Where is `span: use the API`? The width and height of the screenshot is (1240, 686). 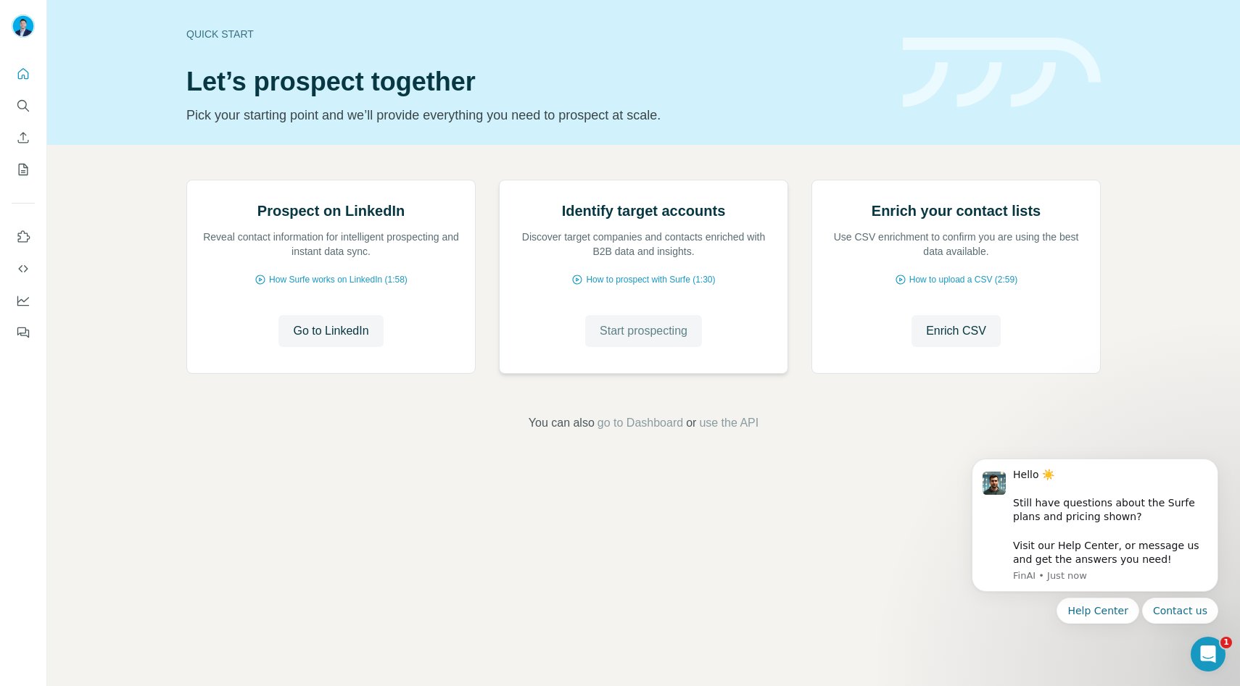 span: use the API is located at coordinates (729, 423).